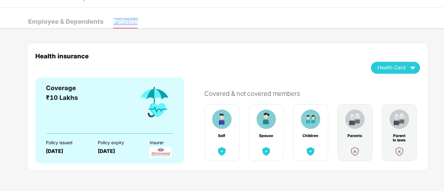 The width and height of the screenshot is (444, 191). What do you see at coordinates (266, 136) in the screenshot?
I see `div: Spouse` at bounding box center [266, 136].